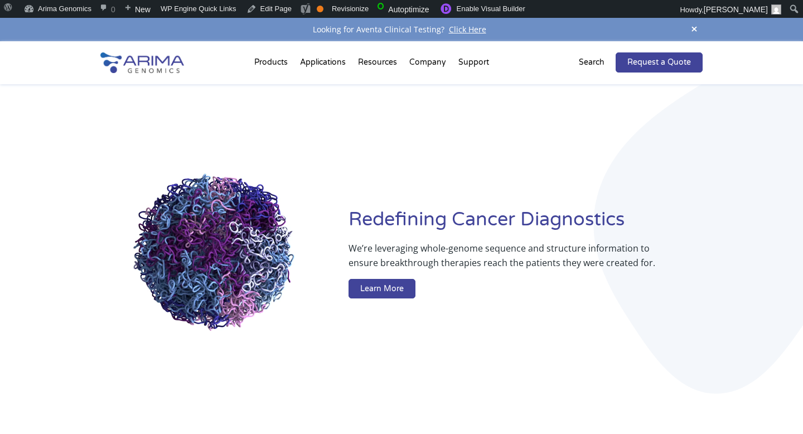 The image size is (803, 434). Describe the element at coordinates (142, 62) in the screenshot. I see `img: Arima-Genomics-logo` at that location.